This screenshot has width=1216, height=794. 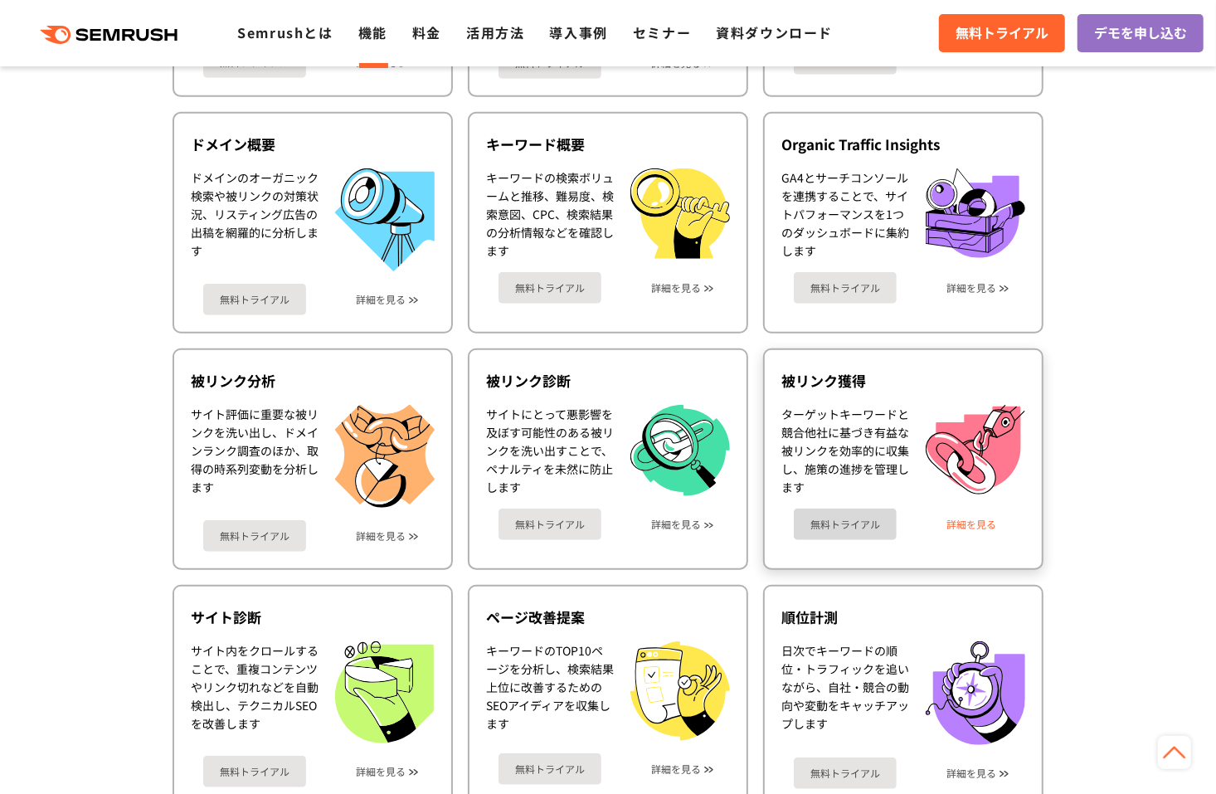 What do you see at coordinates (255, 456) in the screenshot?
I see `div: サイト評価に重要な被リンクを洗い出し、ドメインランク調査のほか、取得の時系列変動を分析します` at bounding box center [255, 456].